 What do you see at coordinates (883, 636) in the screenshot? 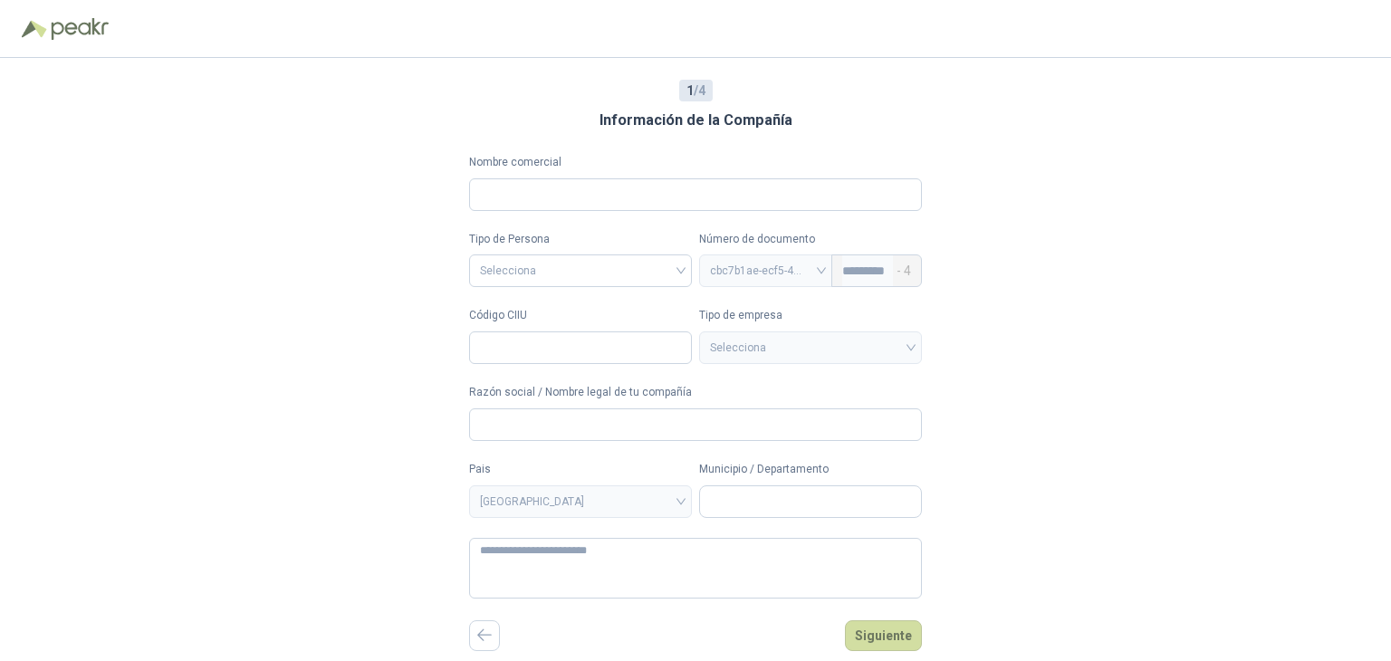
I see `button: Siguiente` at bounding box center [883, 636].